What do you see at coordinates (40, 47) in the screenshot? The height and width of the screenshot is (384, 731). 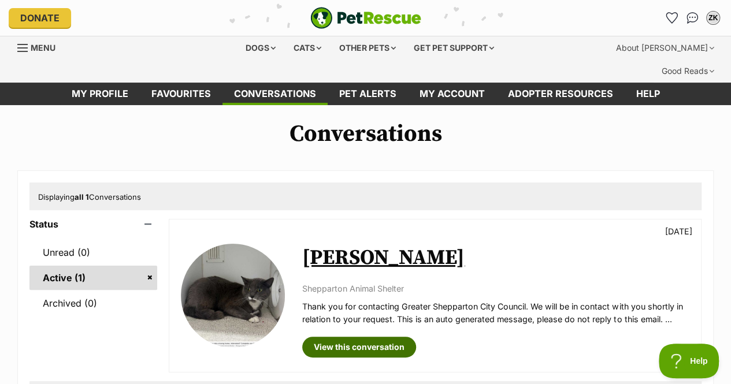 I see `a: Menu` at bounding box center [40, 47].